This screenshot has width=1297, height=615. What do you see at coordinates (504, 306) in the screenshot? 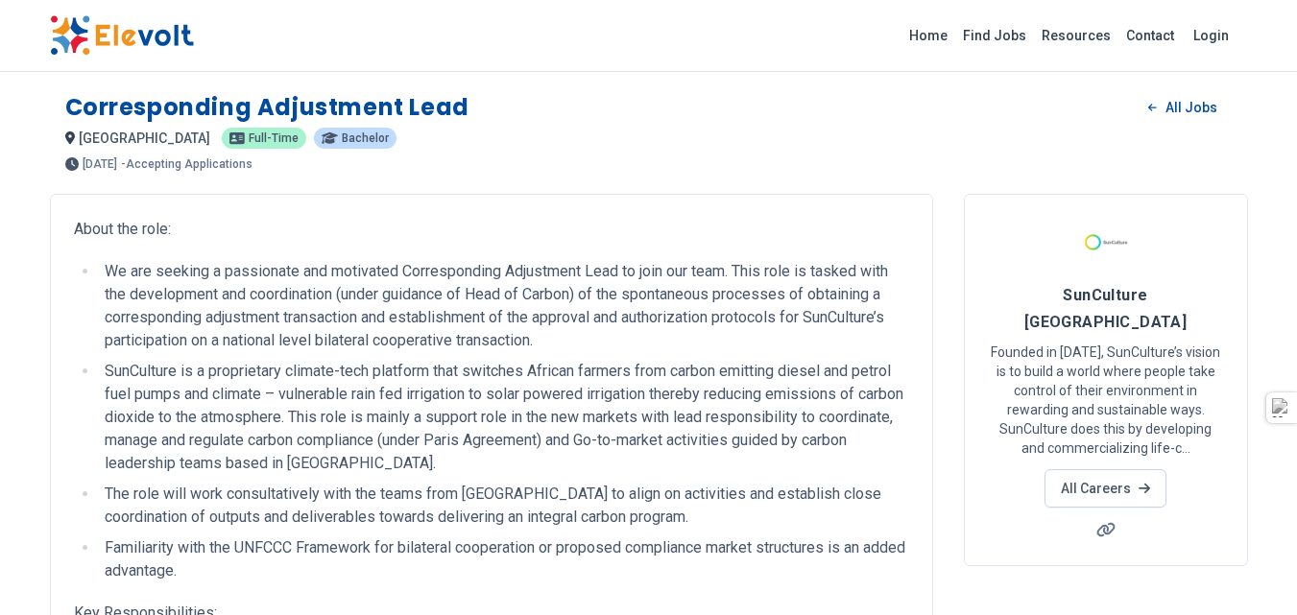
I see `li: We are seeking a passionate and motivated Corresponding Adjustment Lead to join our team. This ro...` at bounding box center [504, 306].